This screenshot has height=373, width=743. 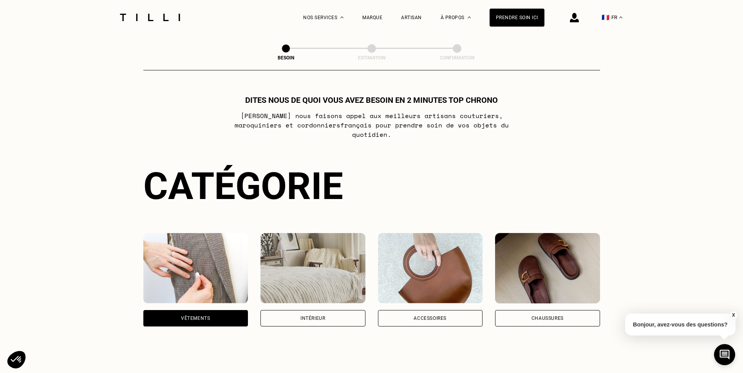 What do you see at coordinates (313, 269) in the screenshot?
I see `img: Intérieur` at bounding box center [313, 269].